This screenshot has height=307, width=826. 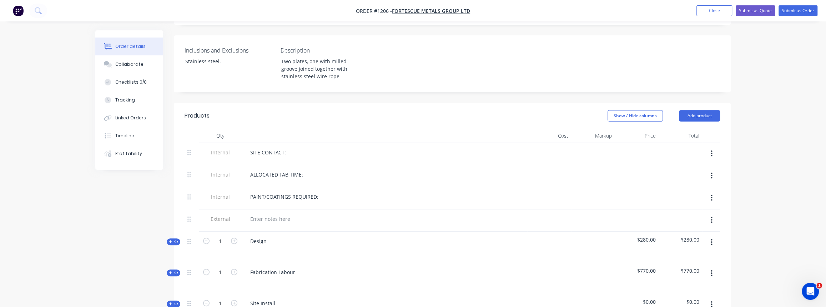 What do you see at coordinates (819, 285) in the screenshot?
I see `span: 1` at bounding box center [819, 285].